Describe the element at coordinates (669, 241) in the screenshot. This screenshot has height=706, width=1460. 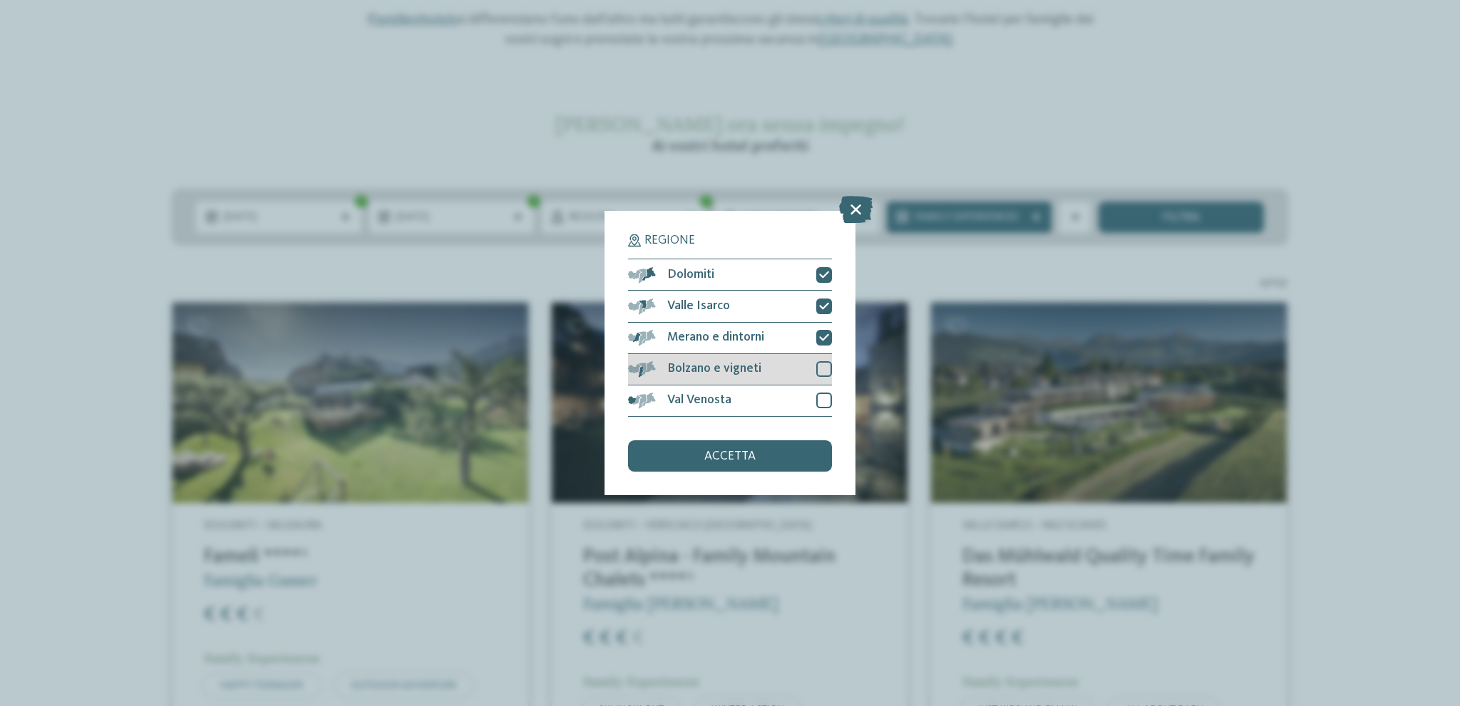
I see `span: Regione` at that location.